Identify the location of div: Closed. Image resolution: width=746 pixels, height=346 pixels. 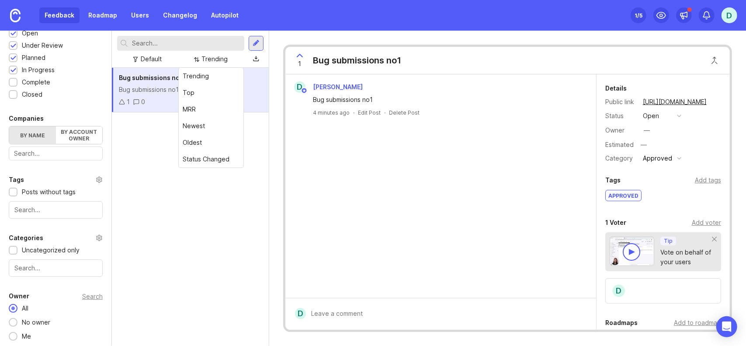
(32, 94).